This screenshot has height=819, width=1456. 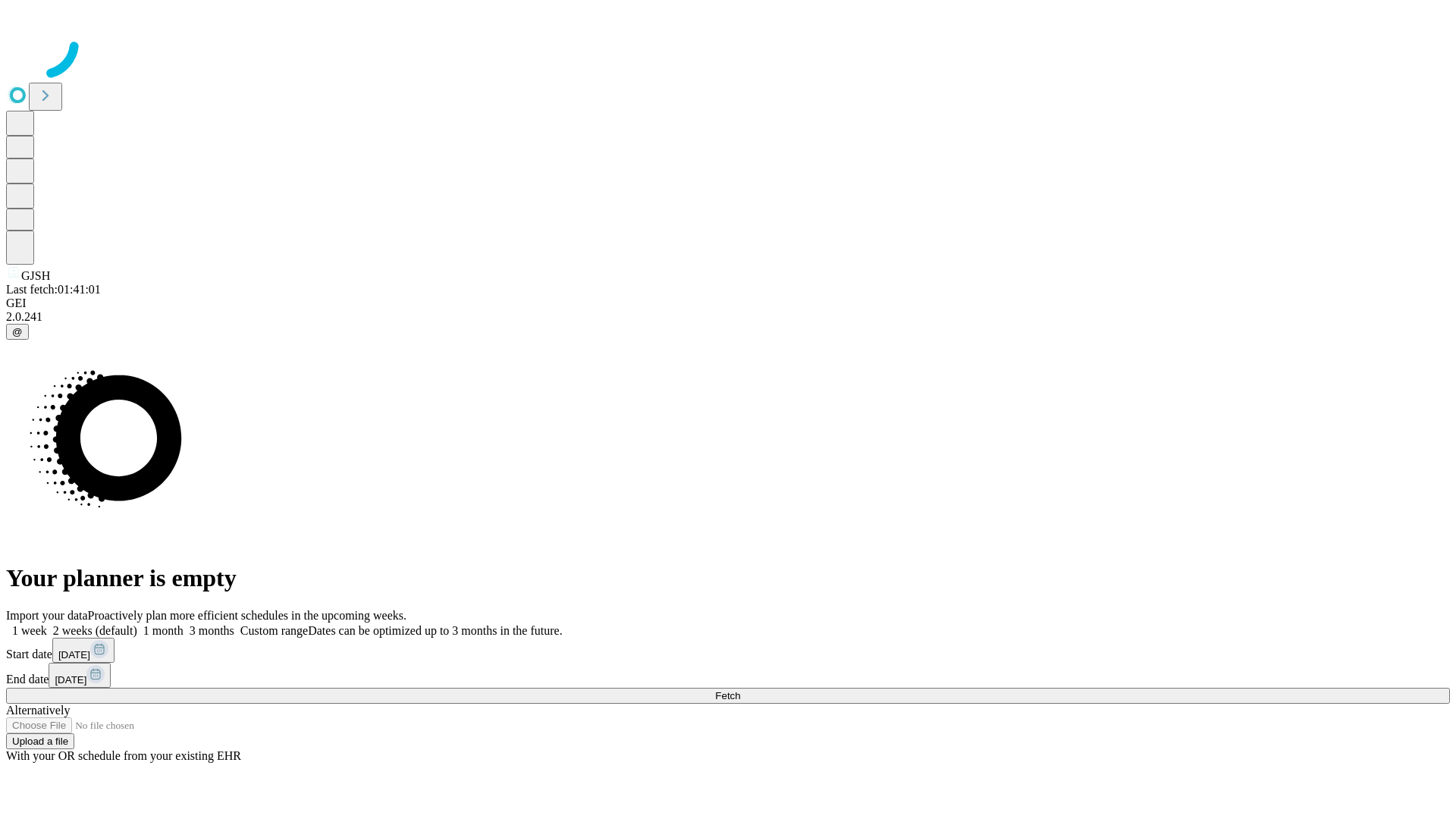 What do you see at coordinates (274, 630) in the screenshot?
I see `span: Custom range` at bounding box center [274, 630].